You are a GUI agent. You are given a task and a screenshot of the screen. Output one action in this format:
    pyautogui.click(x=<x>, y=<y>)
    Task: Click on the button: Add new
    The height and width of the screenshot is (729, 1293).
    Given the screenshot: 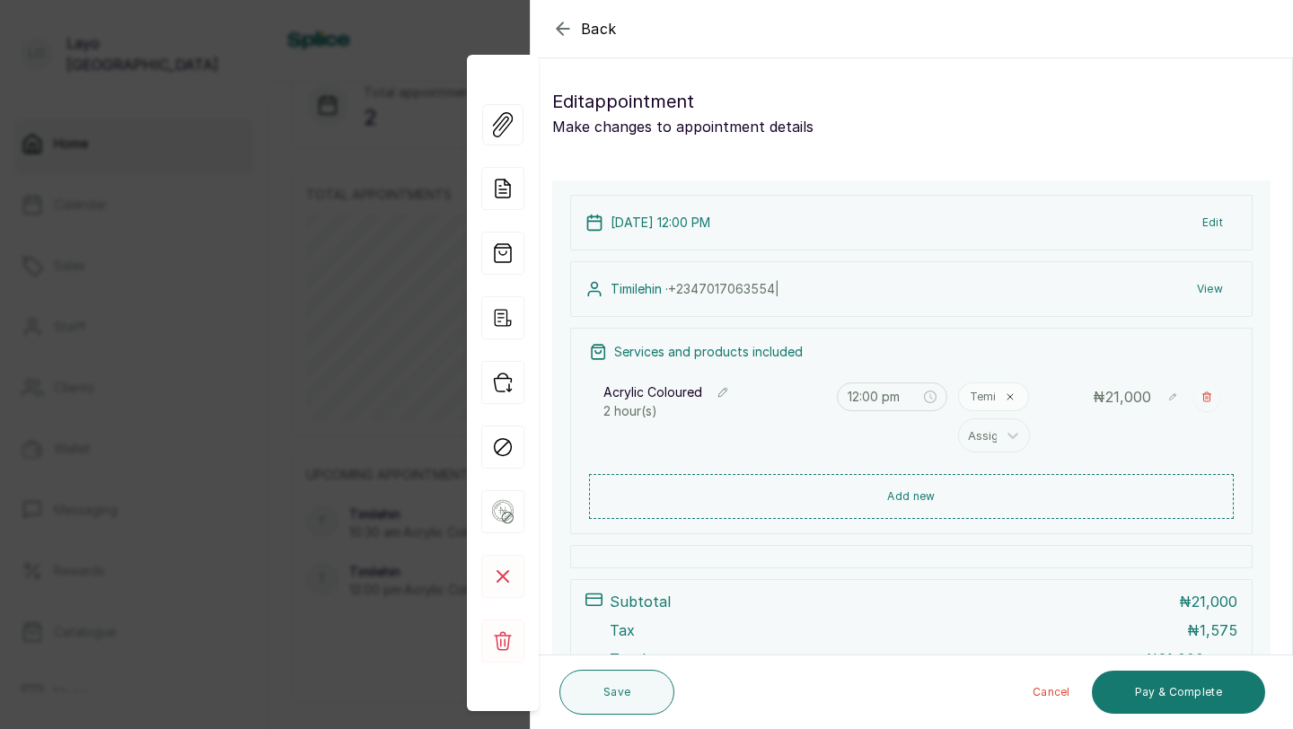 What is the action you would take?
    pyautogui.click(x=911, y=497)
    